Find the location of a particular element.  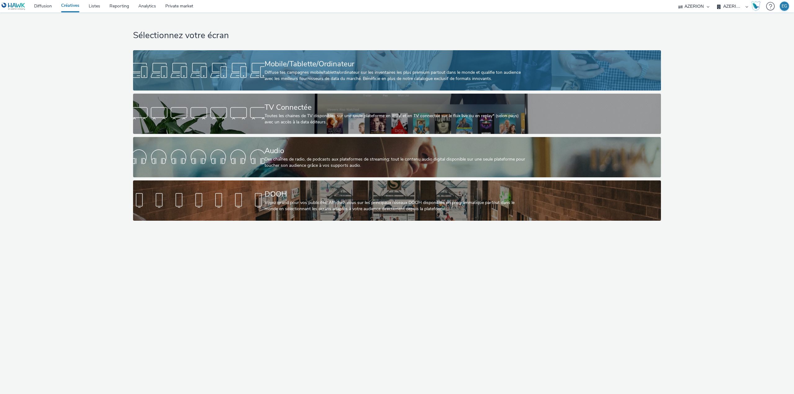

div: DOOH is located at coordinates (396, 194).